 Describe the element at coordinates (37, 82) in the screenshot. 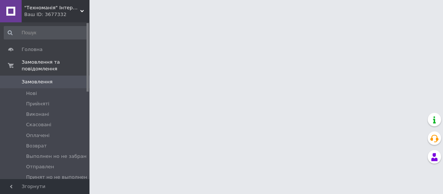

I see `span: Замовлення` at that location.